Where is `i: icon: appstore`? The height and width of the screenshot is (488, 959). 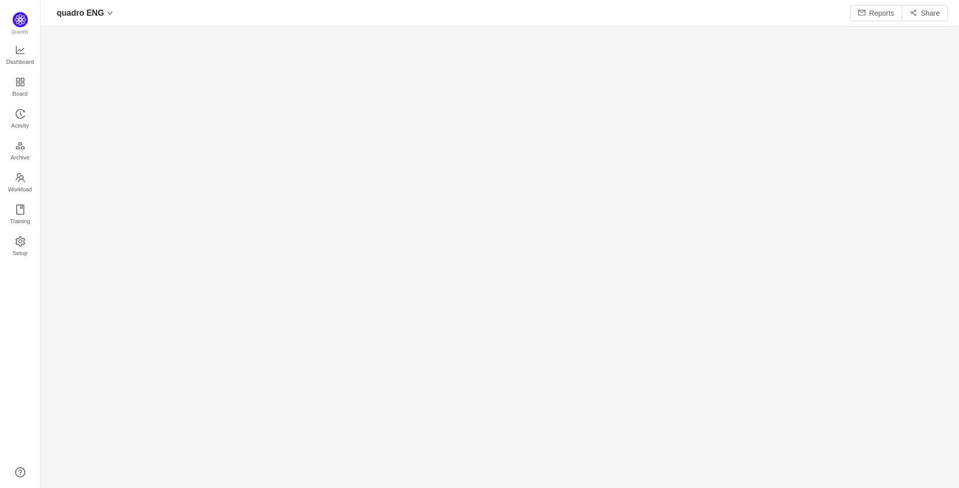
i: icon: appstore is located at coordinates (20, 82).